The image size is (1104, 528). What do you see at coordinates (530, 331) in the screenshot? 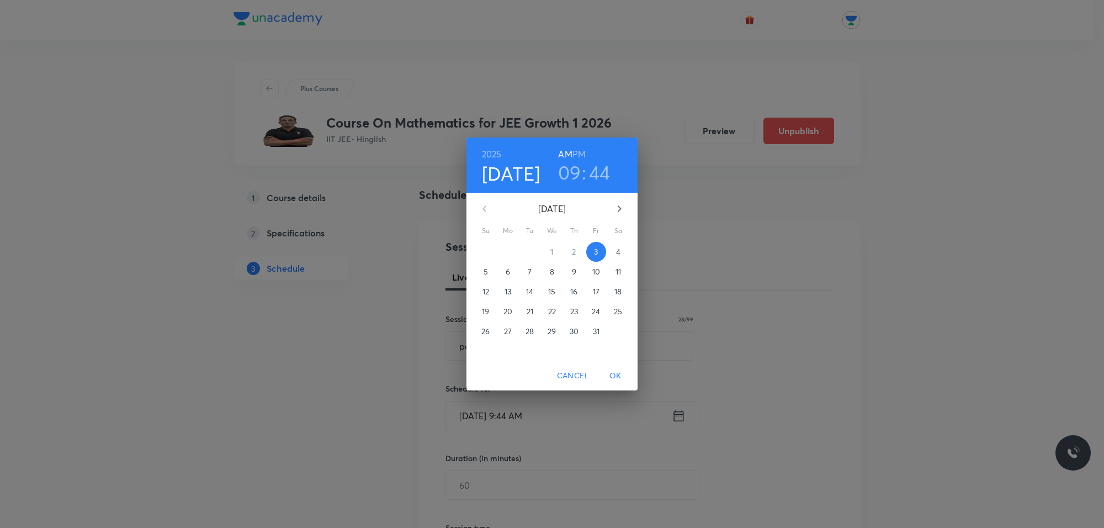
I see `button: 28` at bounding box center [530, 331].